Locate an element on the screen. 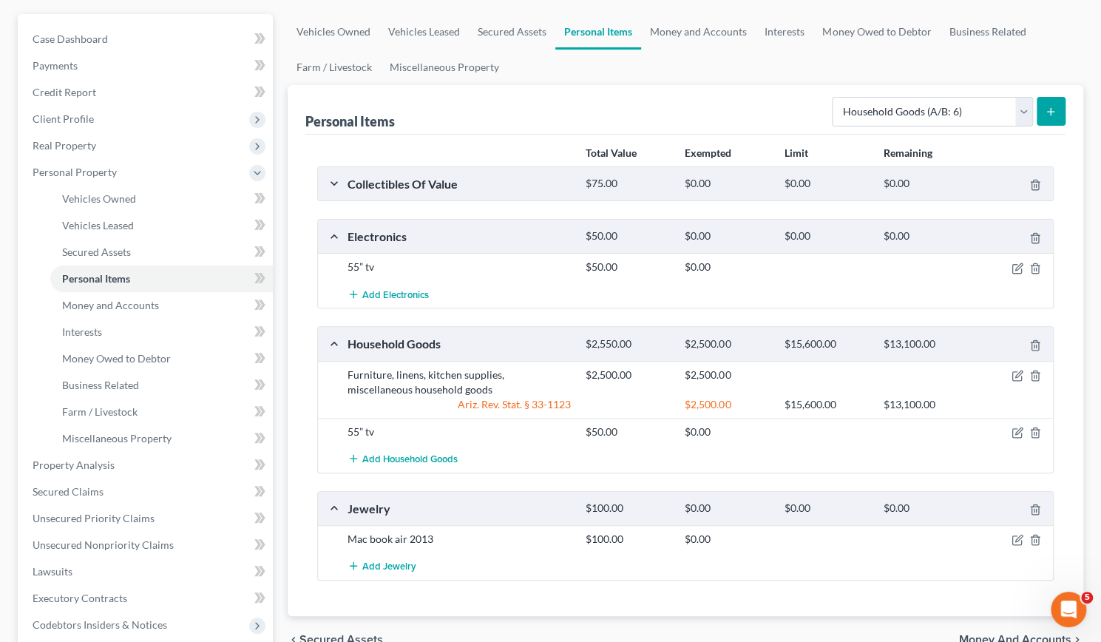 The image size is (1101, 642). span: Money and Accounts is located at coordinates (110, 305).